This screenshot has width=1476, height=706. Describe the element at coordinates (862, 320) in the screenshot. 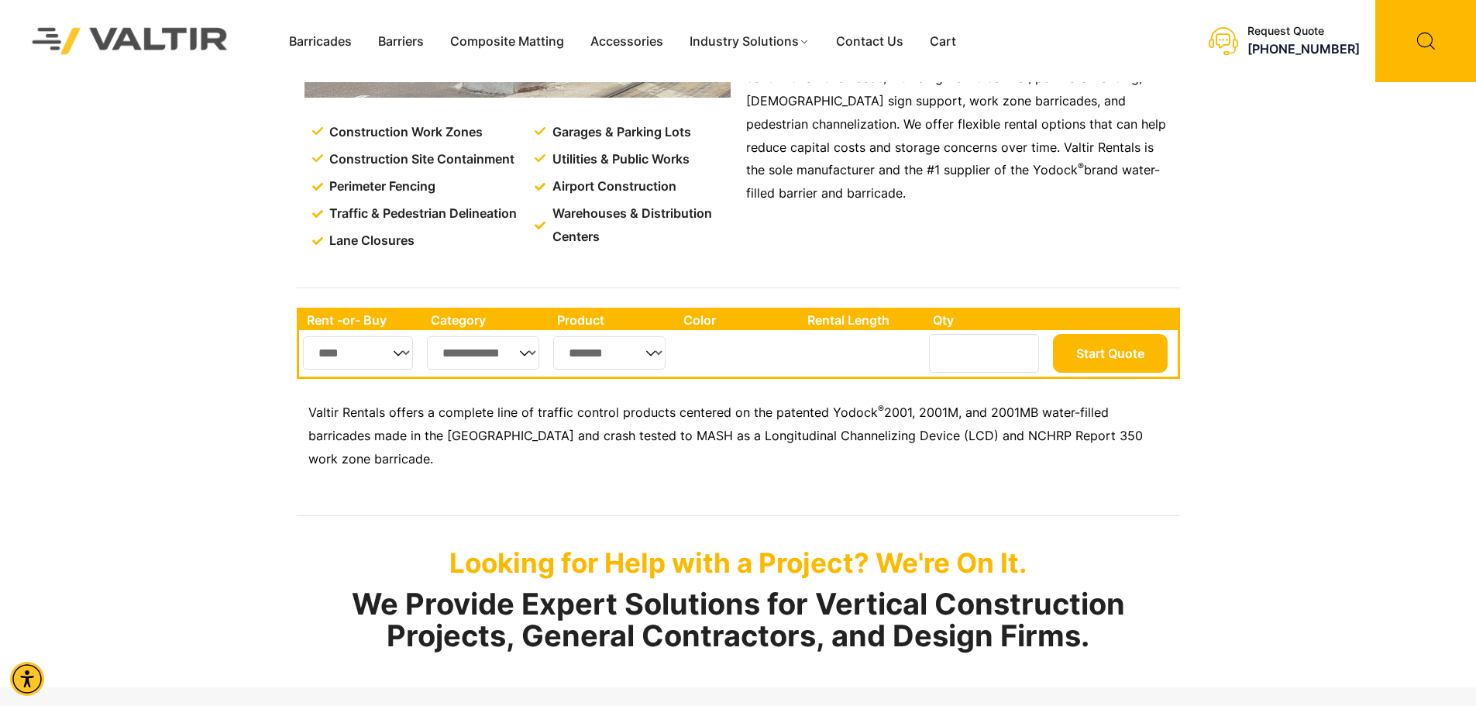

I see `th: Rental Length` at that location.